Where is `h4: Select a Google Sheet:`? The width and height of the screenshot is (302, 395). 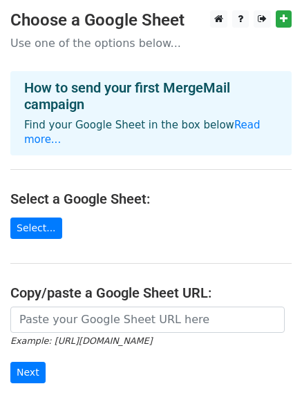 h4: Select a Google Sheet: is located at coordinates (150, 199).